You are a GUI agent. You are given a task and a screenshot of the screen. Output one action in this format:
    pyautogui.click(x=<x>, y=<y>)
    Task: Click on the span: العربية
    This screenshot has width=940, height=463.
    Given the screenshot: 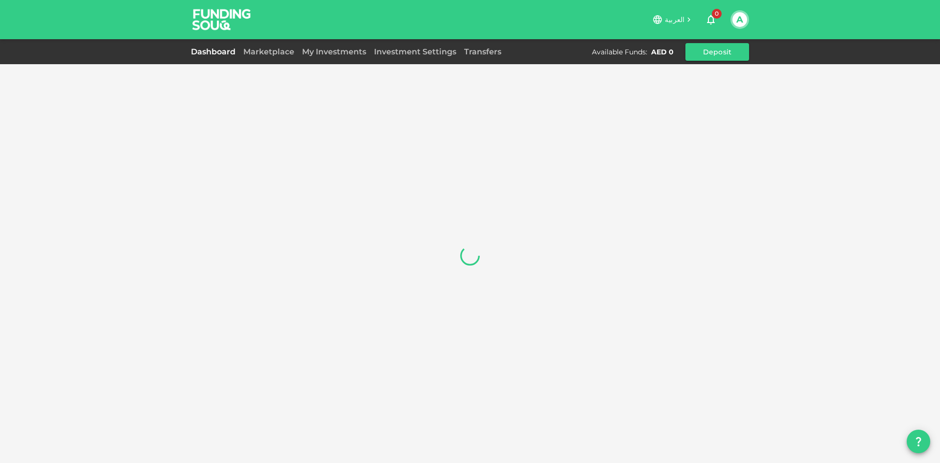 What is the action you would take?
    pyautogui.click(x=675, y=20)
    